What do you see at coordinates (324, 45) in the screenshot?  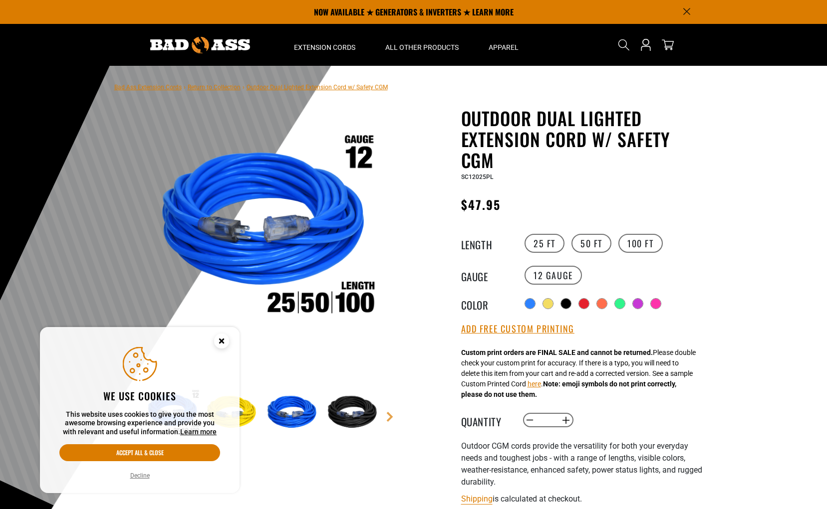 I see `summary: Extension Cords` at bounding box center [324, 45].